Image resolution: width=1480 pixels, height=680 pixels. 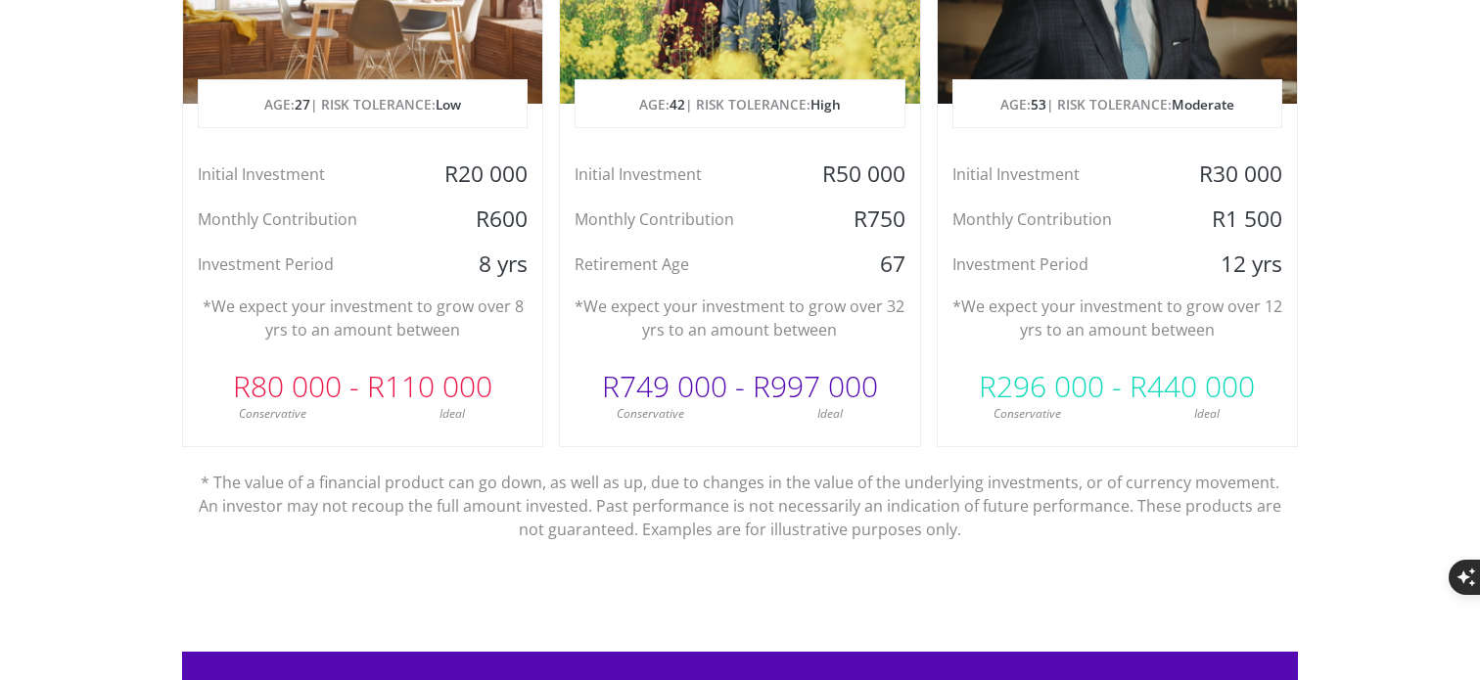 I want to click on p: *We expect your investment to grow over 32 yrs to an amount between, so click(x=739, y=318).